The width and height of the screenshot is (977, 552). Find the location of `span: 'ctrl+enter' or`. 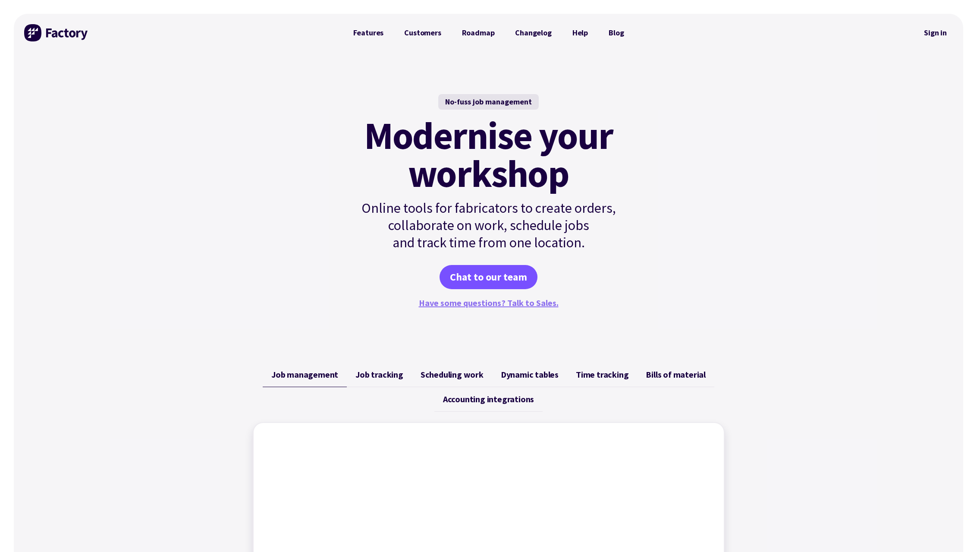

span: 'ctrl+enter' or is located at coordinates (79, 62).